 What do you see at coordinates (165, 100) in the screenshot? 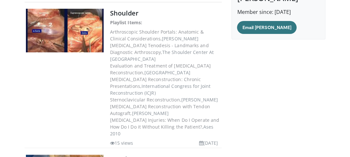
I see `dd: Sternoclavicular Reconstruction,` at bounding box center [165, 100].